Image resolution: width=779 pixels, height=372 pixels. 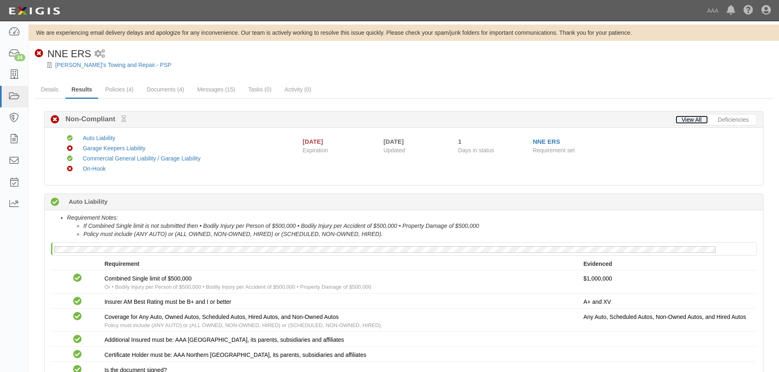 I want to click on span: NNE ERS, so click(x=69, y=54).